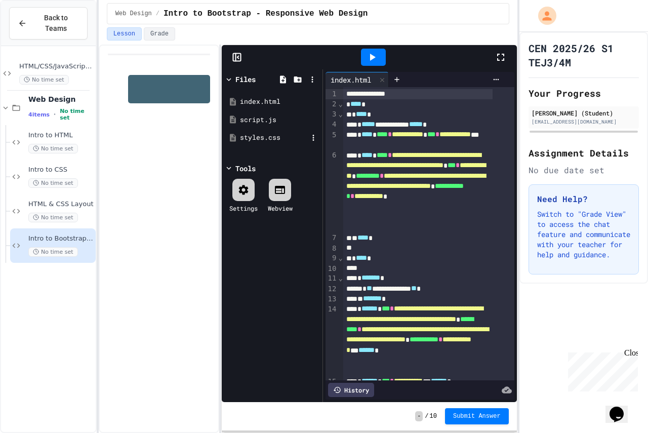 This screenshot has height=433, width=648. I want to click on span: HTML/CSS/JavaScript Testing, so click(56, 66).